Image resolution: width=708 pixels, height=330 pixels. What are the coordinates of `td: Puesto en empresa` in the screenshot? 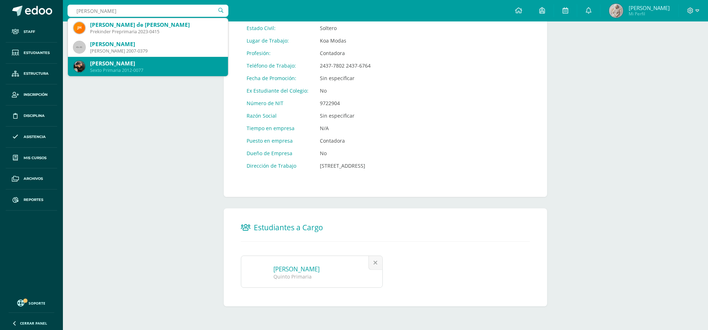 It's located at (277, 140).